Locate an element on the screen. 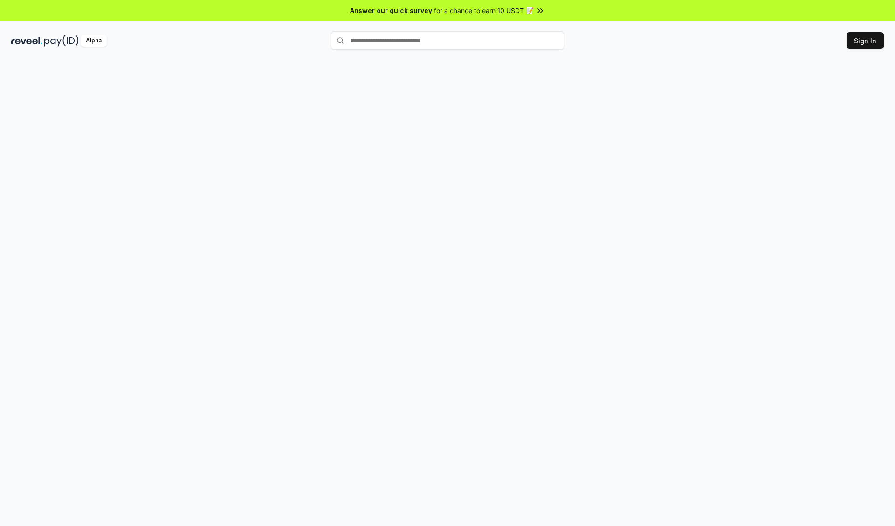 This screenshot has width=895, height=526. span: Answer our quick survey is located at coordinates (391, 10).